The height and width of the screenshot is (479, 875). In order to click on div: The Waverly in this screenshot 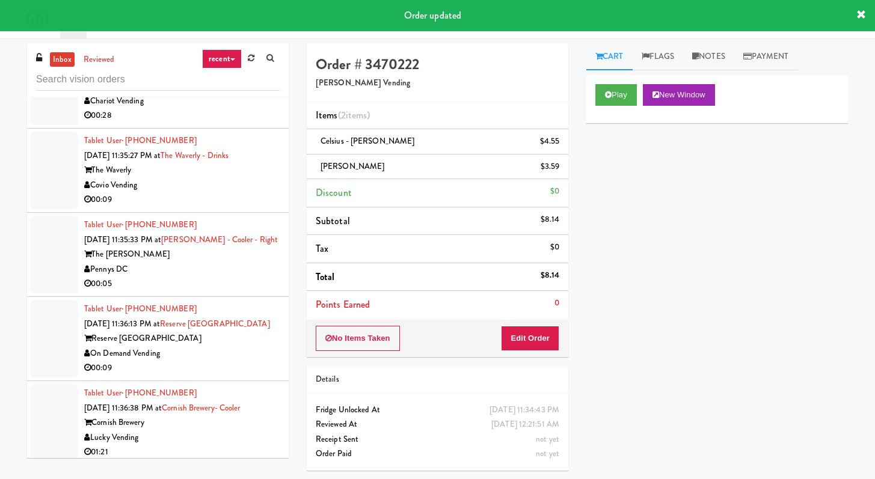, I will do `click(182, 170)`.